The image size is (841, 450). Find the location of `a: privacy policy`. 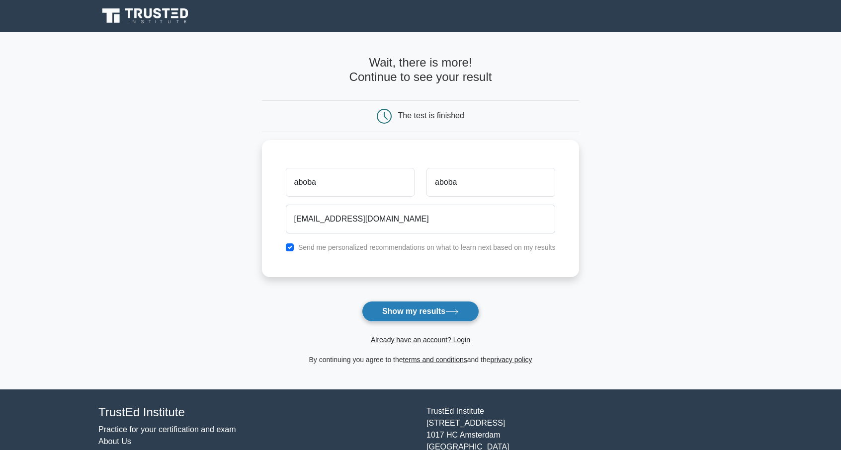

a: privacy policy is located at coordinates (511, 360).